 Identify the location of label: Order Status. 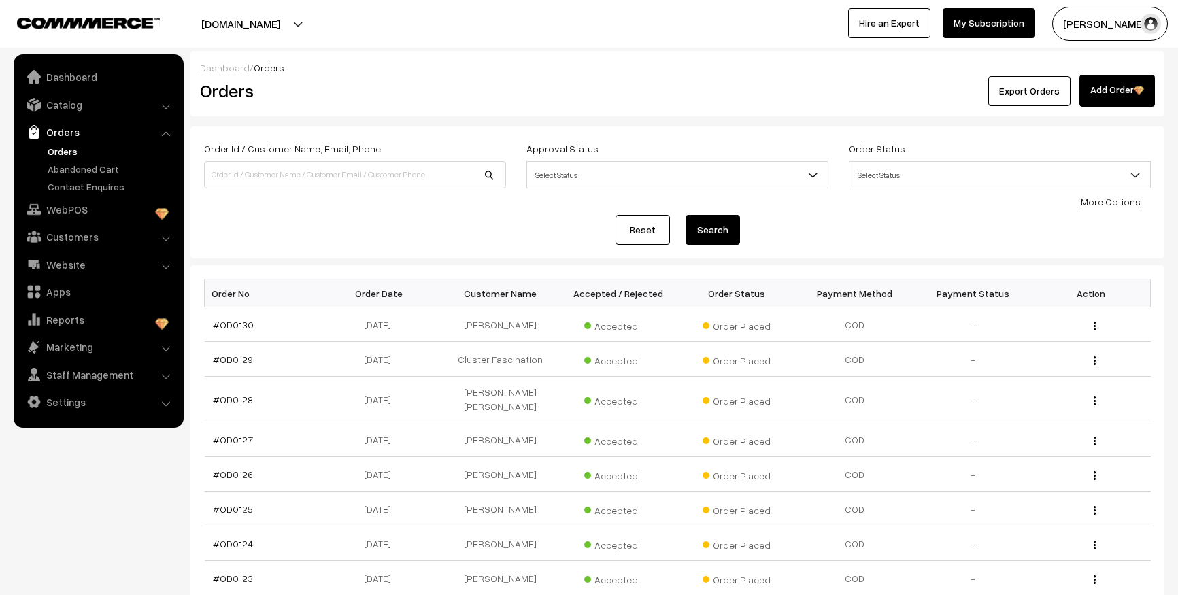
(876, 148).